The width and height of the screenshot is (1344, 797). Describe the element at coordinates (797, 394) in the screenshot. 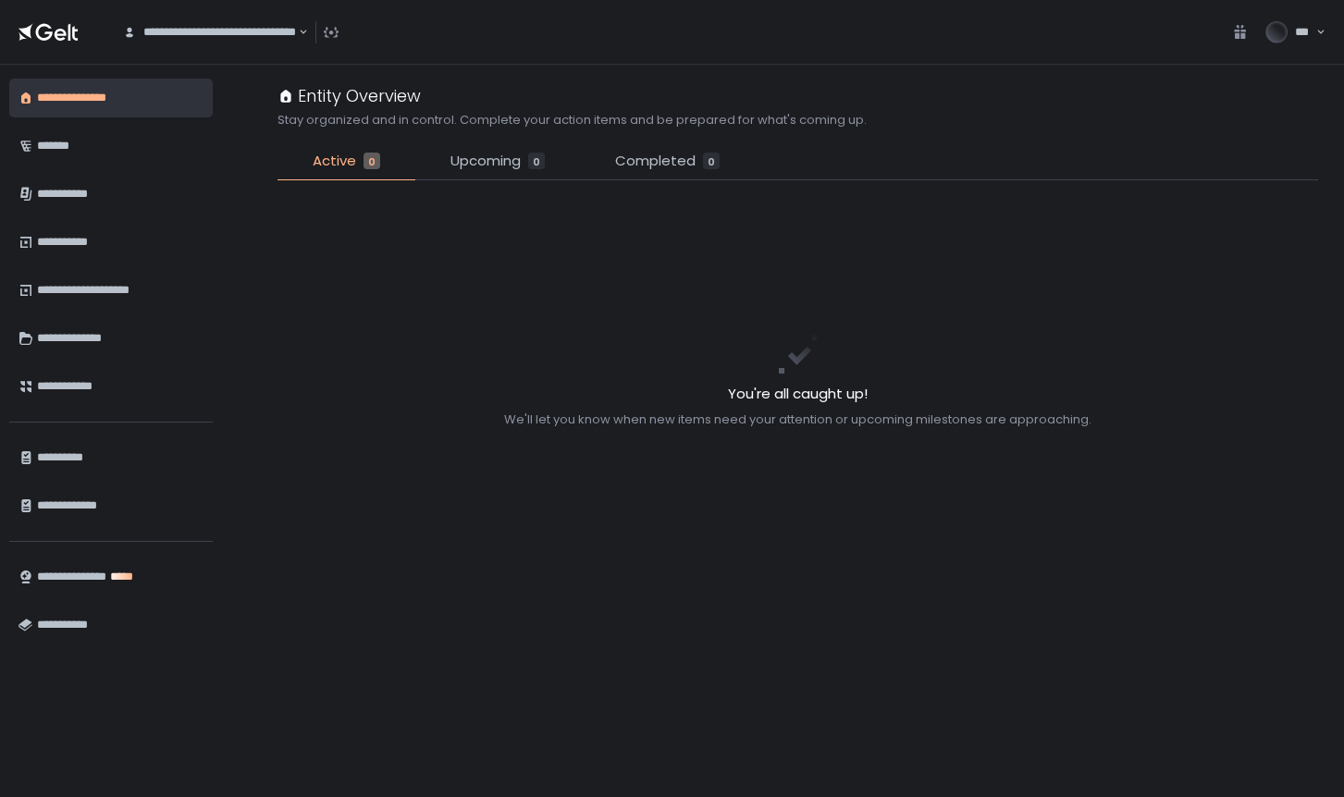

I see `h2: You're all caught up!` at that location.